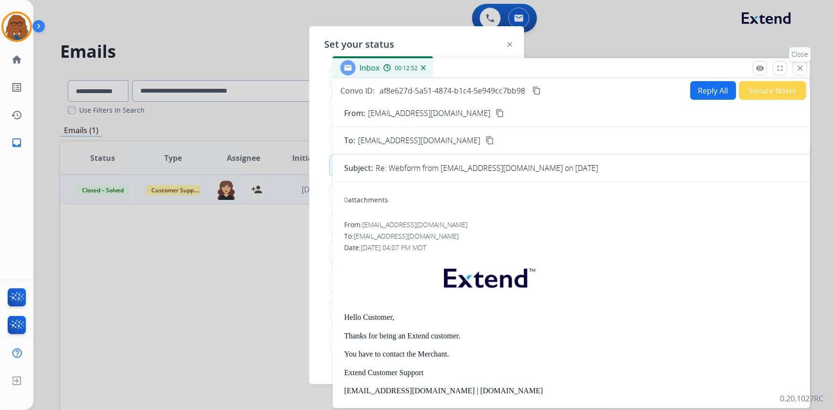 The width and height of the screenshot is (833, 410). What do you see at coordinates (17, 143) in the screenshot?
I see `mat-icon: inbox` at bounding box center [17, 143].